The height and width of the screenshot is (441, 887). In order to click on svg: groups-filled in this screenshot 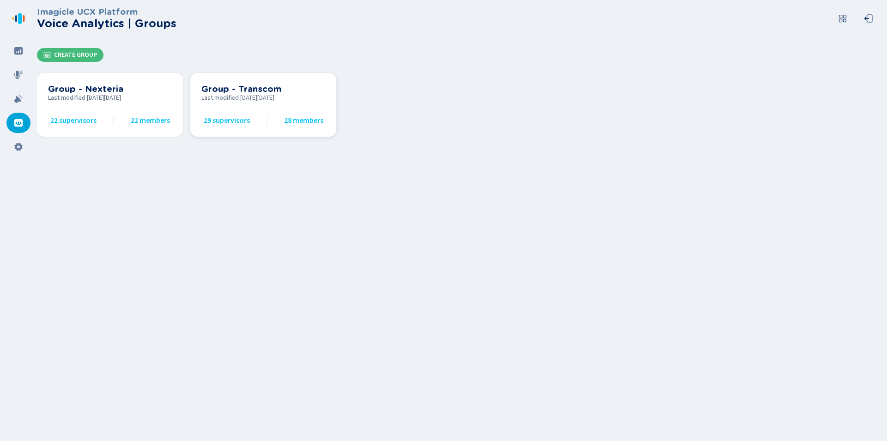, I will do `click(18, 123)`.